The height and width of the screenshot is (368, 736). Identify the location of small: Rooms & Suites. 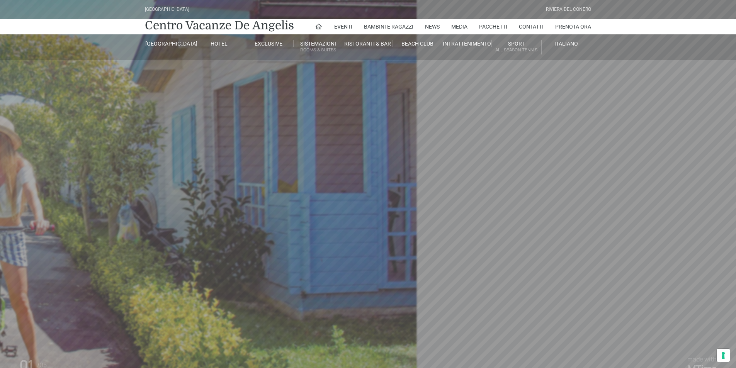
(318, 50).